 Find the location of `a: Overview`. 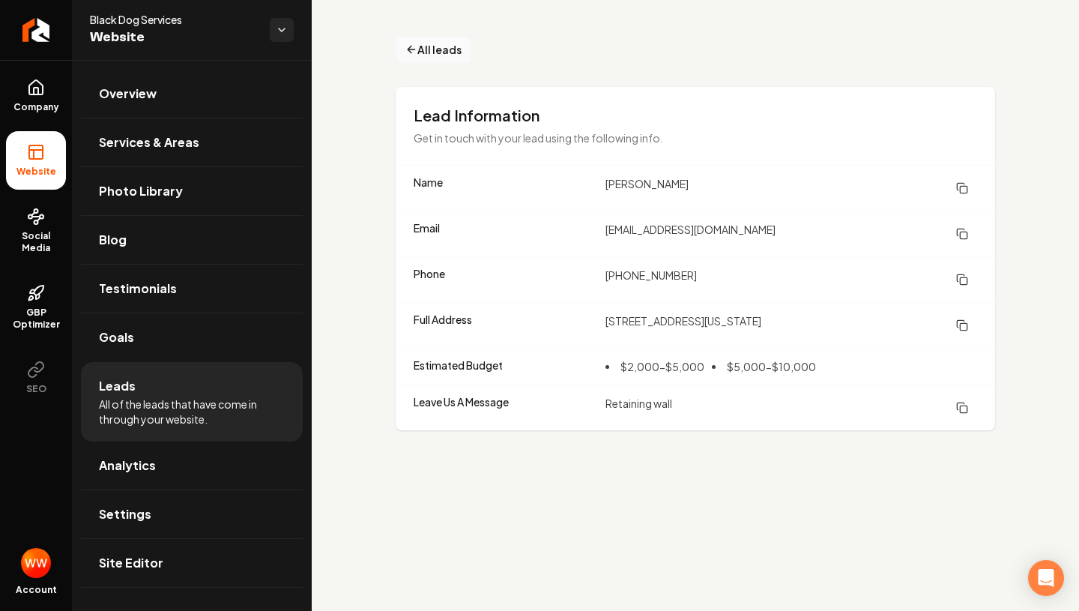

a: Overview is located at coordinates (192, 94).